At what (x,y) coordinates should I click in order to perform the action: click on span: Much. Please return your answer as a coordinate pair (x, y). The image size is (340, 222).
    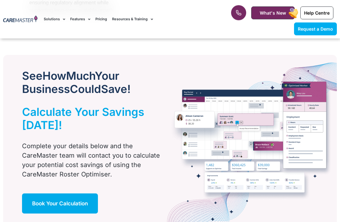
    Looking at the image, I should click on (80, 76).